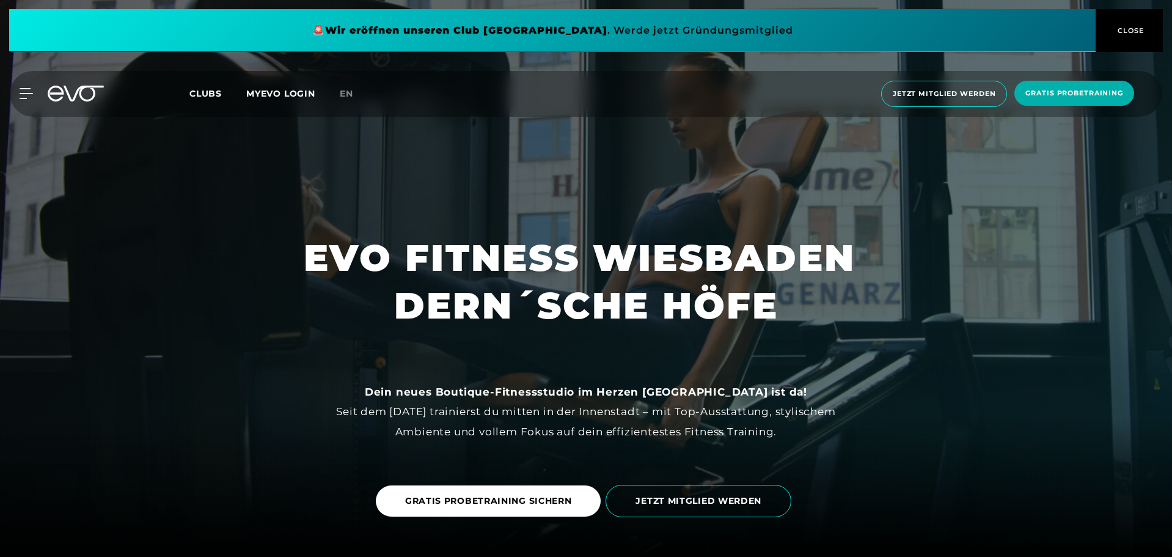  I want to click on span: GRATIS PROBETRAINING SICHERN, so click(488, 501).